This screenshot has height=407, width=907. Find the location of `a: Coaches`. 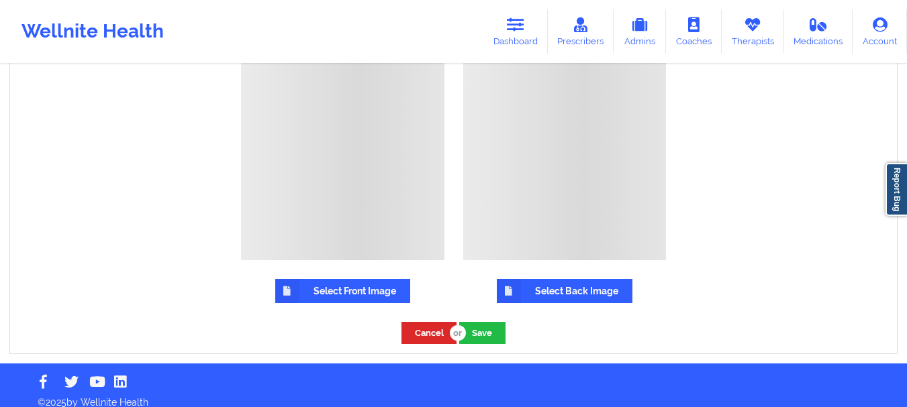

a: Coaches is located at coordinates (693, 32).